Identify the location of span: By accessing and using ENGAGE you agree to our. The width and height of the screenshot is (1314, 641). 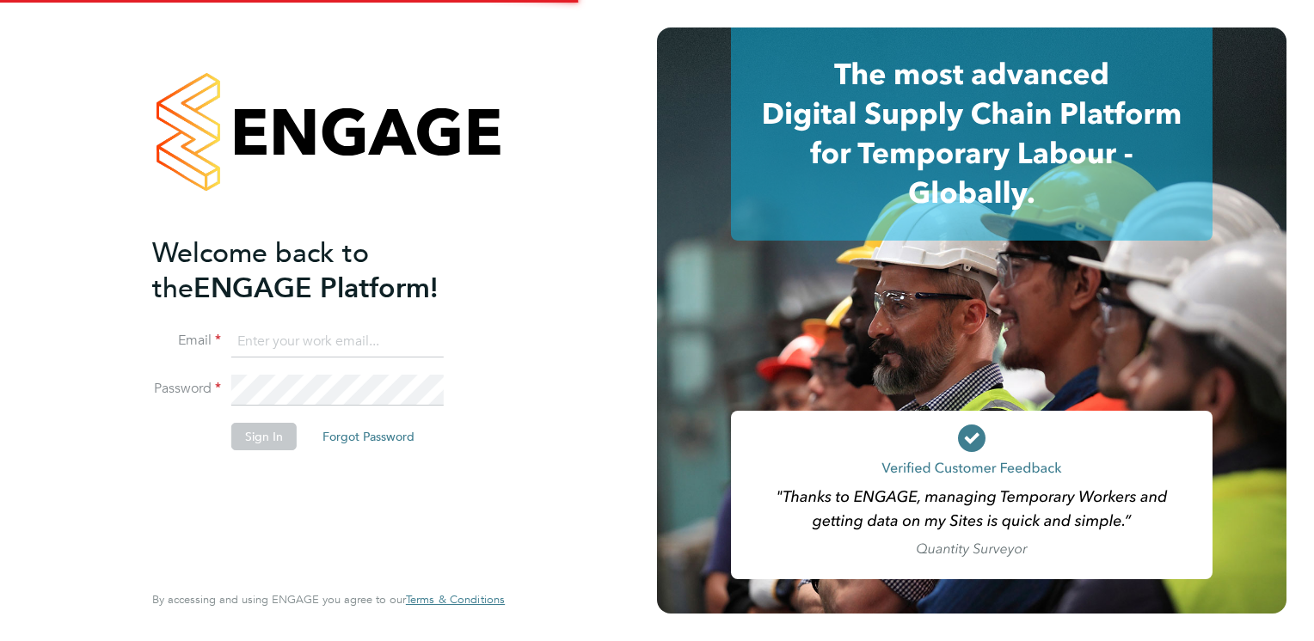
(328, 599).